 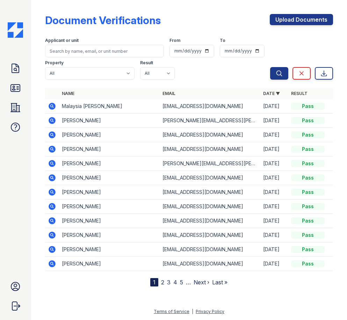 I want to click on a: Email, so click(x=169, y=93).